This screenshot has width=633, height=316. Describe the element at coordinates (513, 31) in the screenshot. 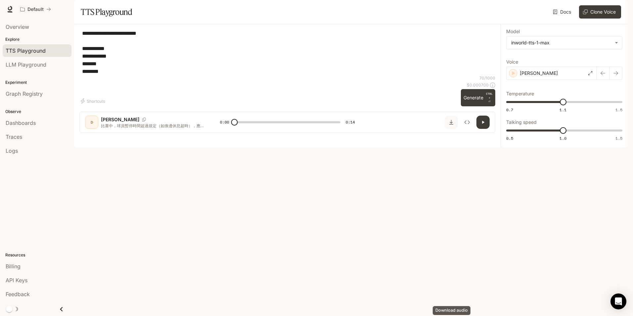

I see `p: Model` at that location.